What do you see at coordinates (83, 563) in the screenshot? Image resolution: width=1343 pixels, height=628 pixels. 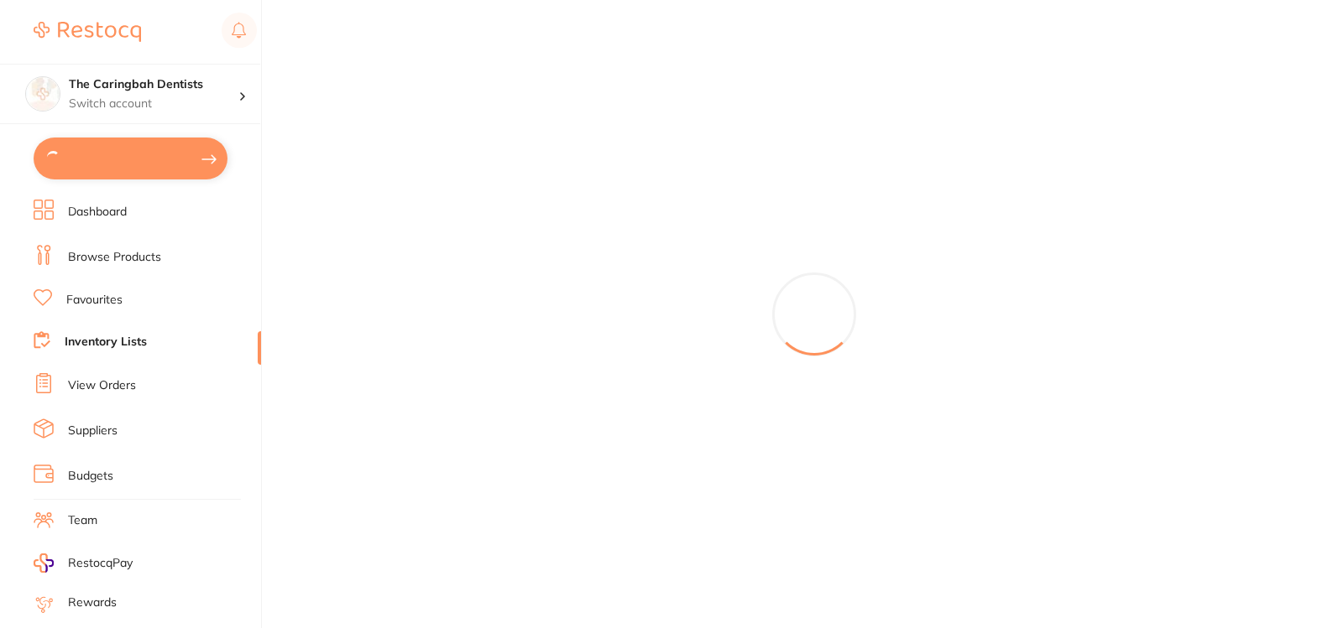 I see `a: RestocqPay` at bounding box center [83, 563].